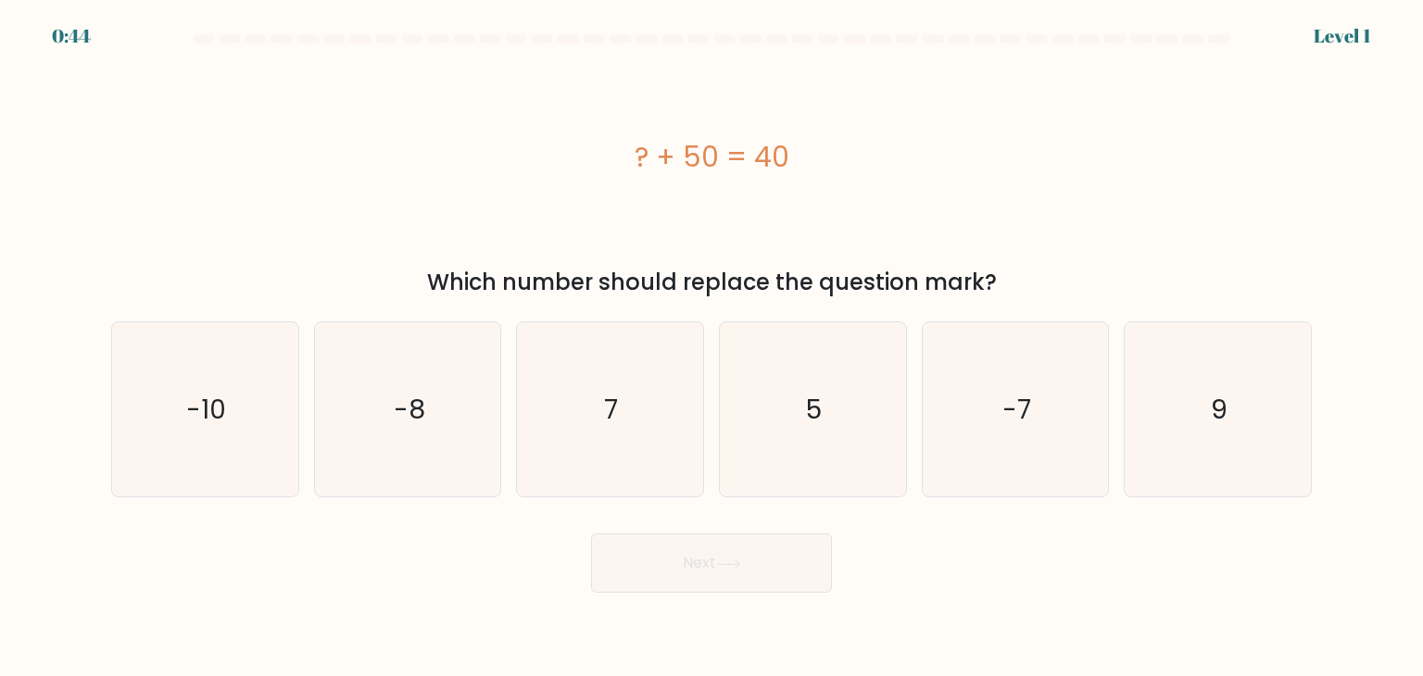 The width and height of the screenshot is (1423, 676). Describe the element at coordinates (1343, 36) in the screenshot. I see `div: Level 1` at that location.